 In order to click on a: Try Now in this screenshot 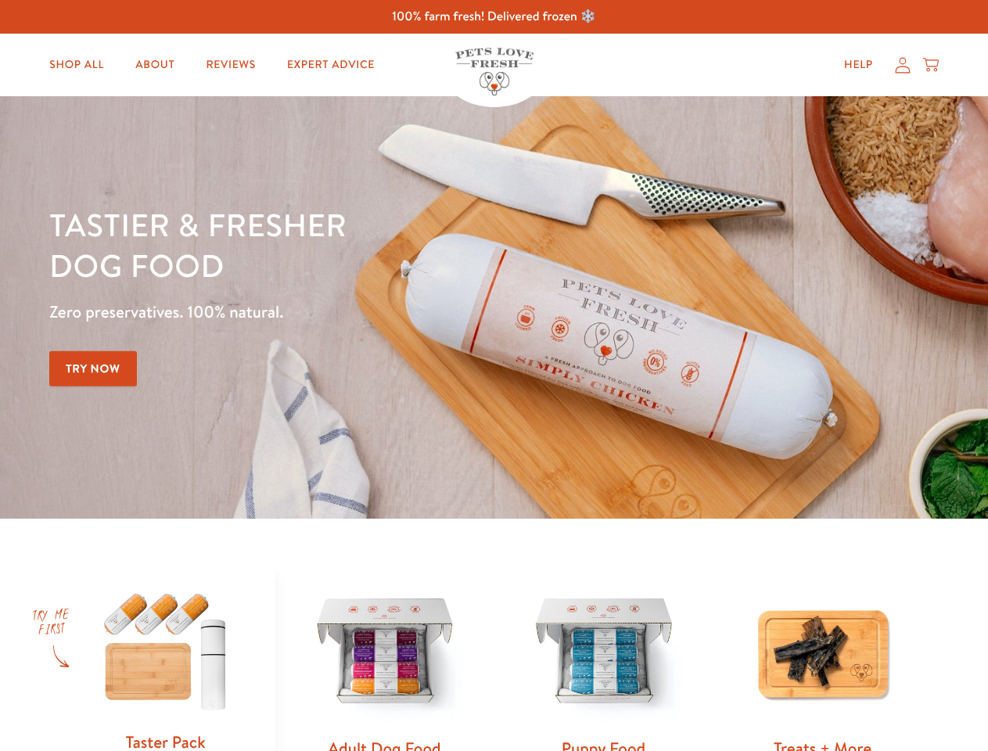, I will do `click(93, 368)`.